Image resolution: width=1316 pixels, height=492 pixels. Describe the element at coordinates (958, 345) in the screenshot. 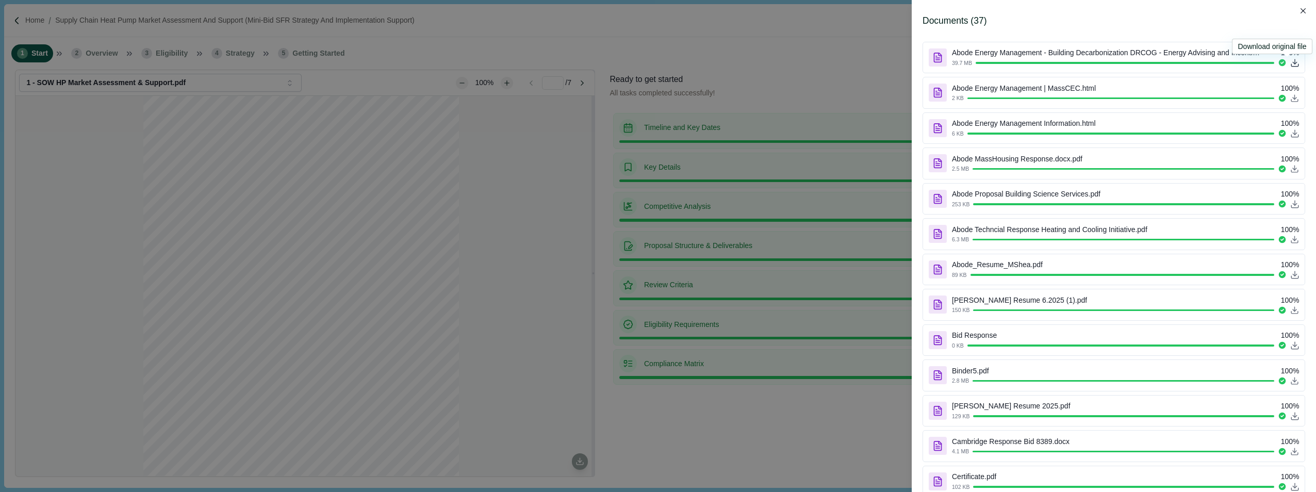

I see `span: 0 KB` at that location.